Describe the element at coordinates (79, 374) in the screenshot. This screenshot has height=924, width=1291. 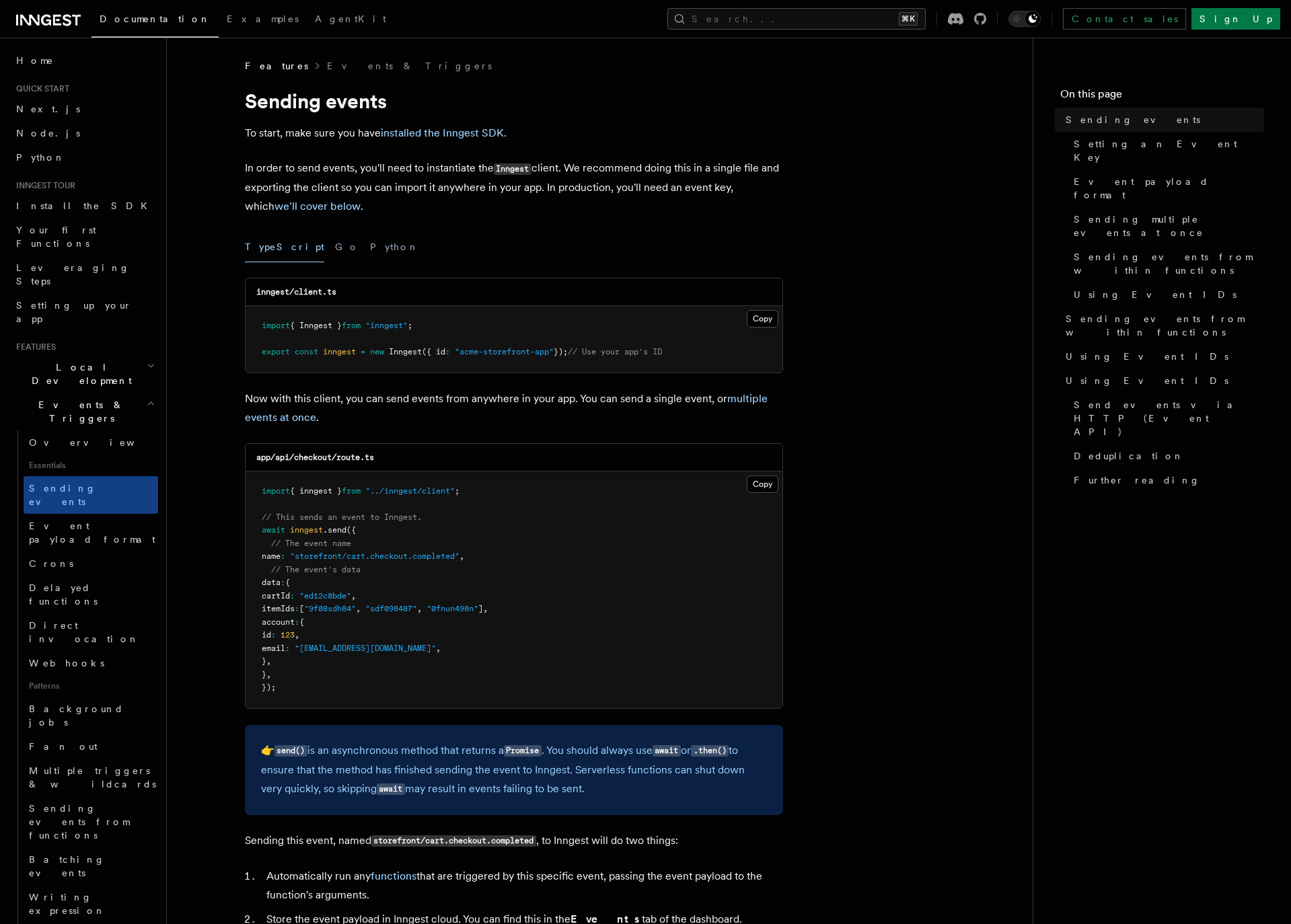
I see `span: Local Development` at that location.